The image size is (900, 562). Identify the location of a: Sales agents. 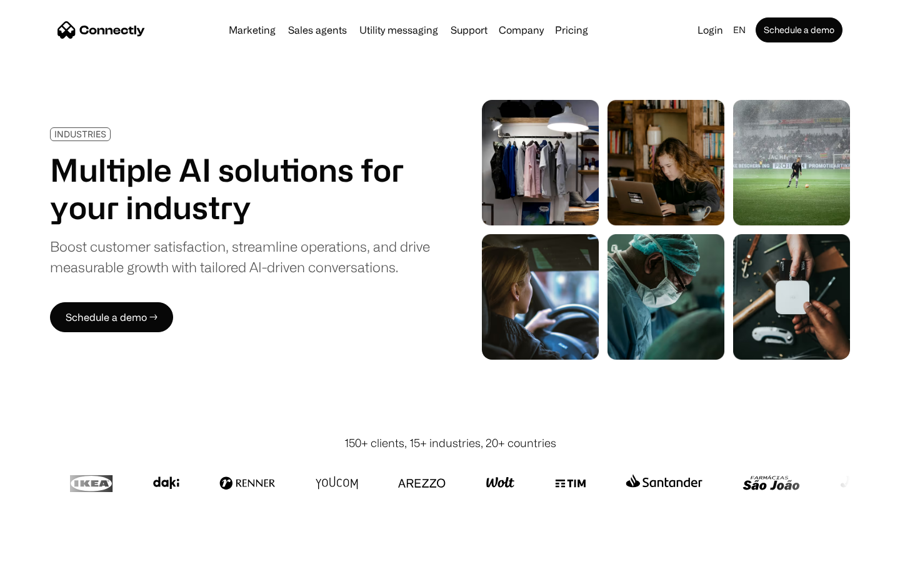
(317, 30).